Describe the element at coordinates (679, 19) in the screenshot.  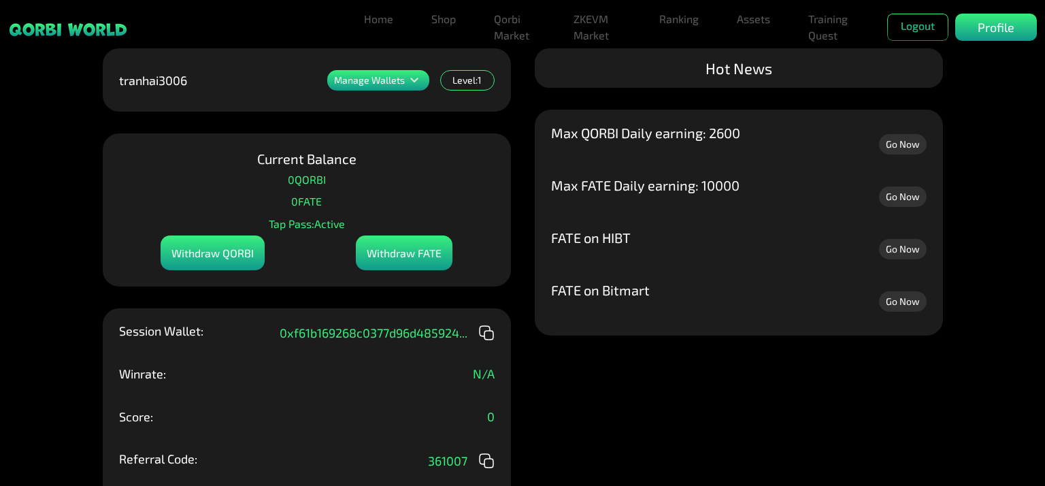
I see `a: Ranking` at that location.